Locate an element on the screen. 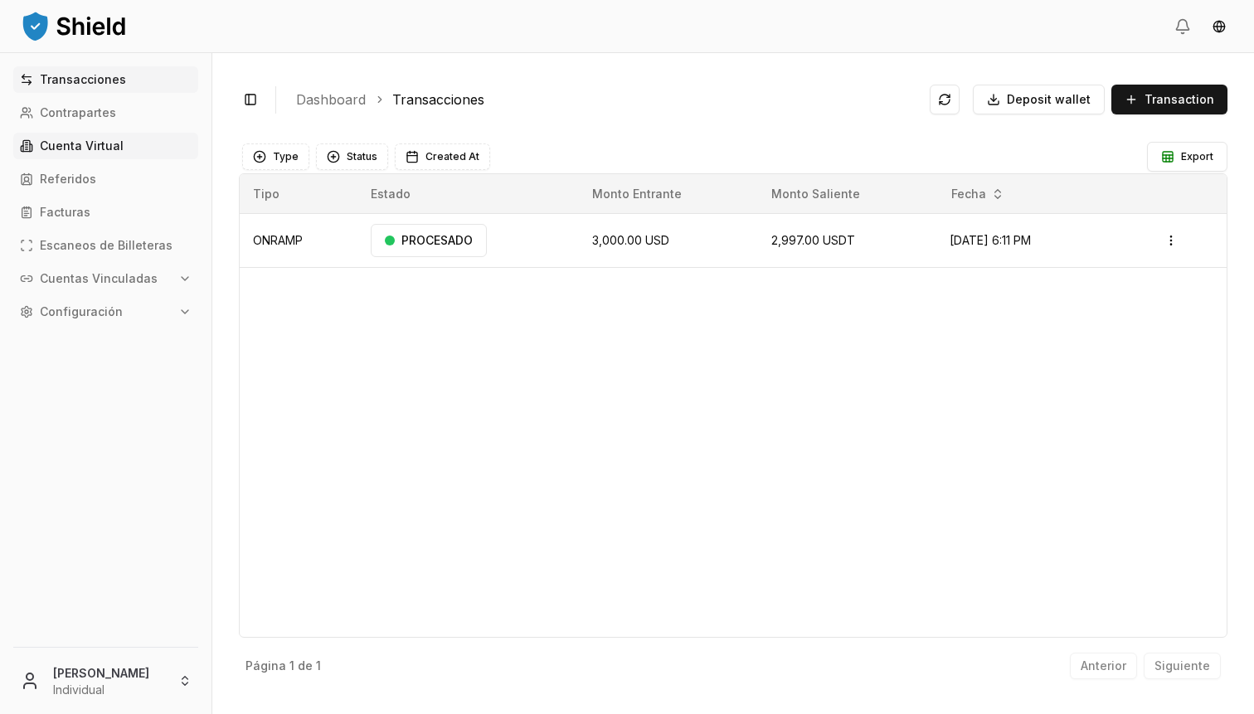 The image size is (1254, 714). th: Monto Entrante is located at coordinates (669, 194).